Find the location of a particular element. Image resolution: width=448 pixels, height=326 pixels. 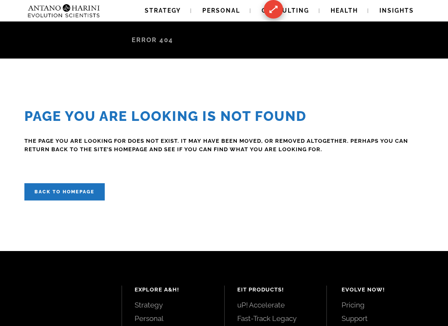

h2: Page you are looking is Not Found is located at coordinates (224, 116).